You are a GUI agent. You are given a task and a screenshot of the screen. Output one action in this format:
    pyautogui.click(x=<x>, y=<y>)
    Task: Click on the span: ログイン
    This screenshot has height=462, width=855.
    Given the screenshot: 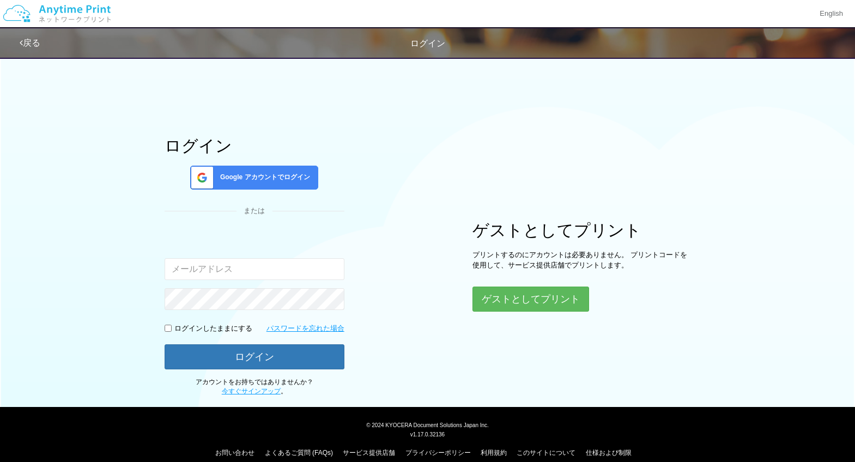 What is the action you would take?
    pyautogui.click(x=428, y=43)
    